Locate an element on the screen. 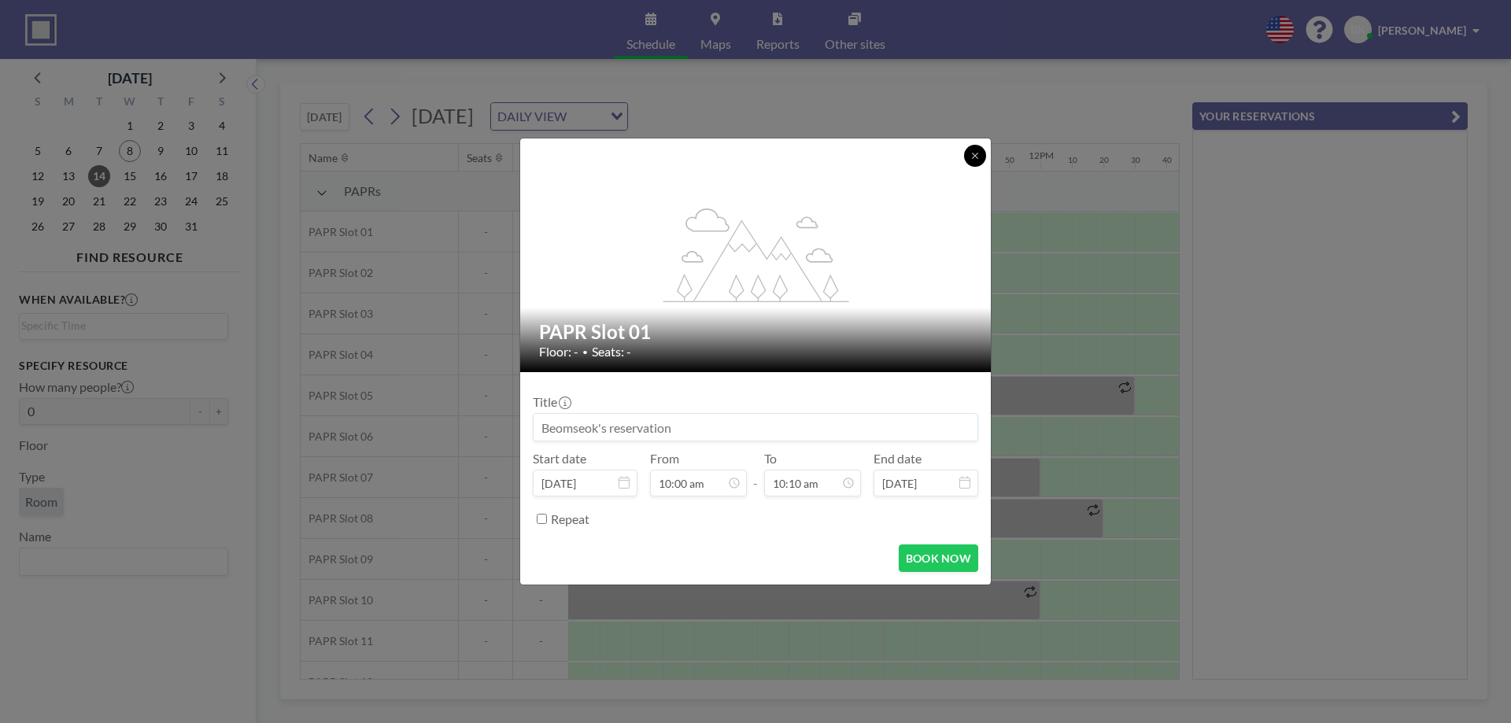 The height and width of the screenshot is (723, 1511). label: Repeat is located at coordinates (570, 519).